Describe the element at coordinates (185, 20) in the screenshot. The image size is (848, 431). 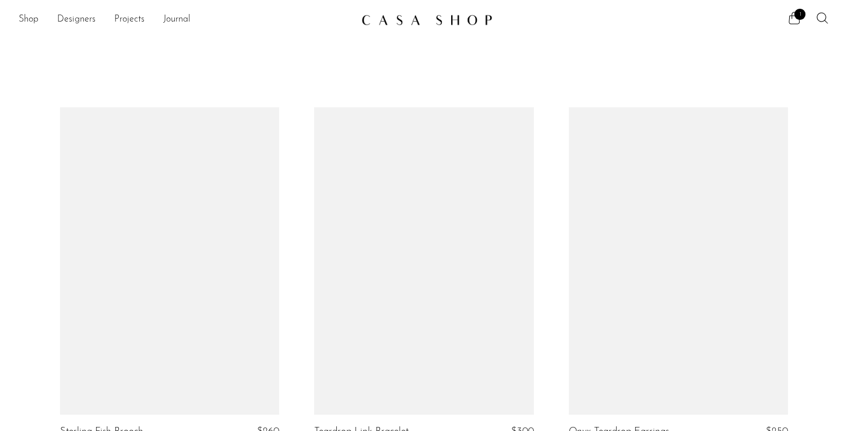
I see `ul: NEW HEADER MENU` at that location.